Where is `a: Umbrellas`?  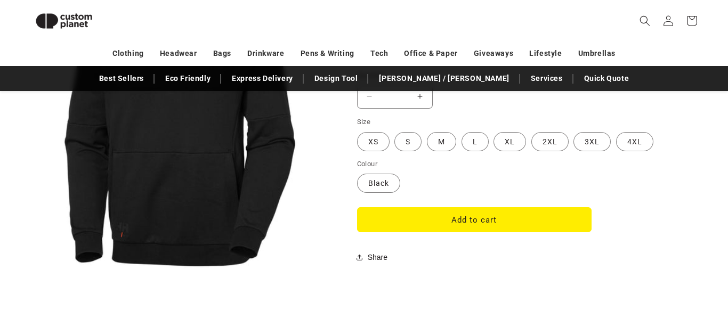
a: Umbrellas is located at coordinates (597, 53).